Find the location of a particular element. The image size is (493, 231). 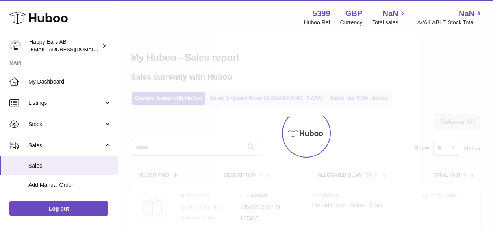

strong: 5399 is located at coordinates (321, 13).